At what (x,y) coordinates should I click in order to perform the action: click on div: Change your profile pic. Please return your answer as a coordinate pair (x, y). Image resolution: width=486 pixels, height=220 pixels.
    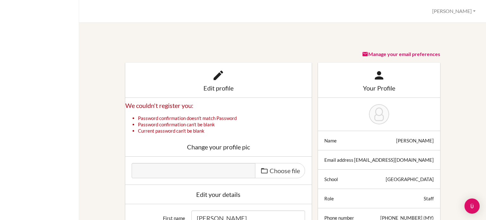
    Looking at the image, I should click on (218, 147).